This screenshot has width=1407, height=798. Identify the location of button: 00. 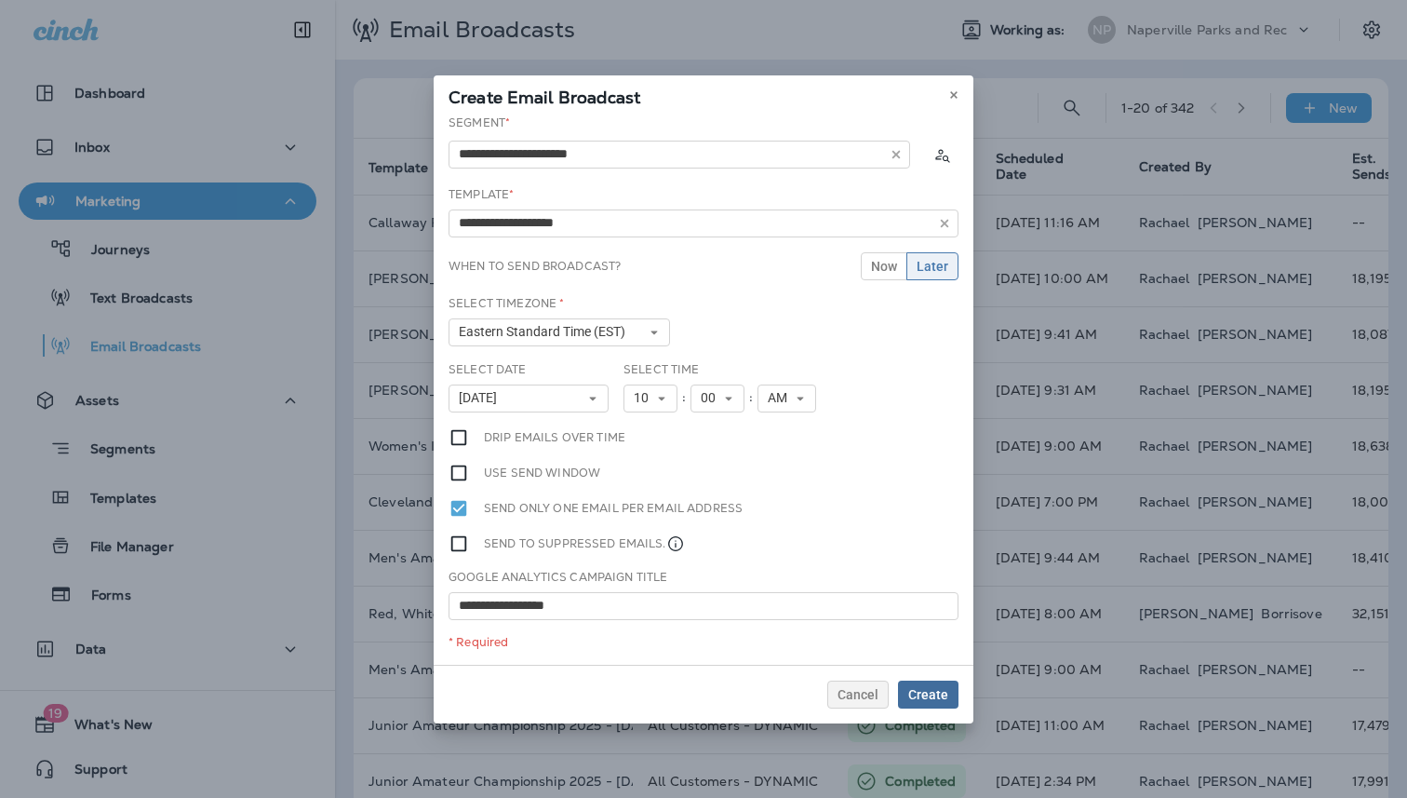
(718, 398).